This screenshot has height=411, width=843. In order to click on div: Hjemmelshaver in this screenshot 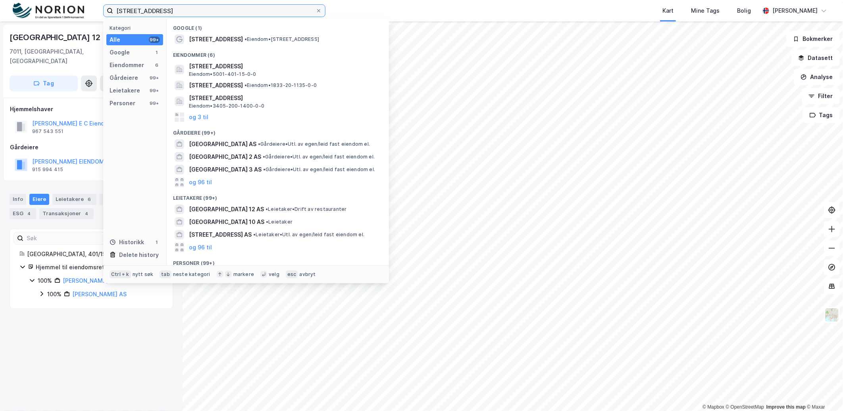, I will do `click(91, 109)`.